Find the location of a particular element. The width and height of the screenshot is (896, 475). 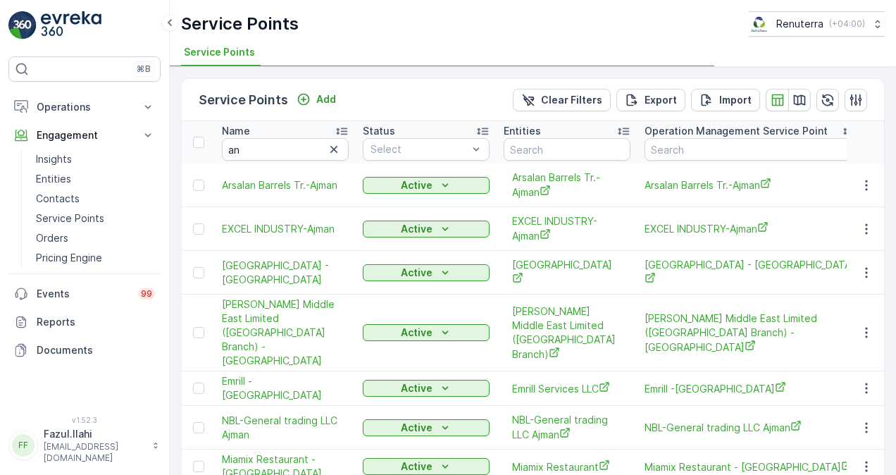

p: Name is located at coordinates (236, 131).